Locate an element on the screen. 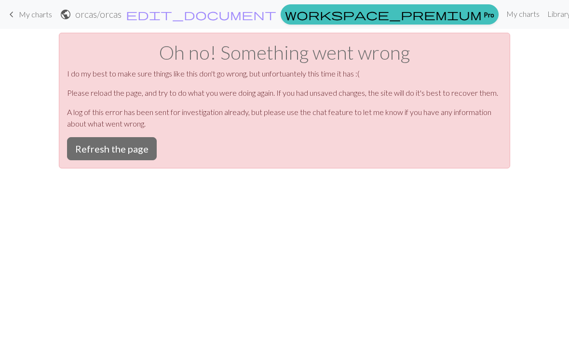  span: public is located at coordinates (66, 14).